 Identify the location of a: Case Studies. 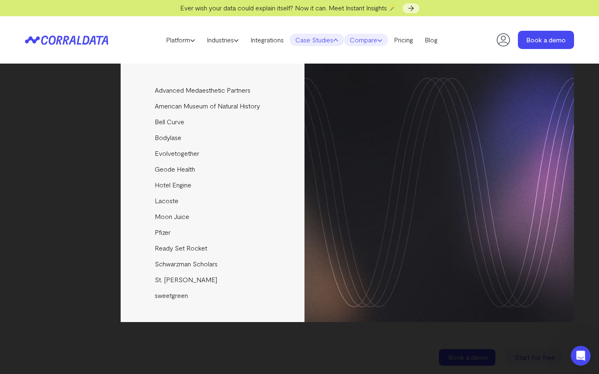
(316, 40).